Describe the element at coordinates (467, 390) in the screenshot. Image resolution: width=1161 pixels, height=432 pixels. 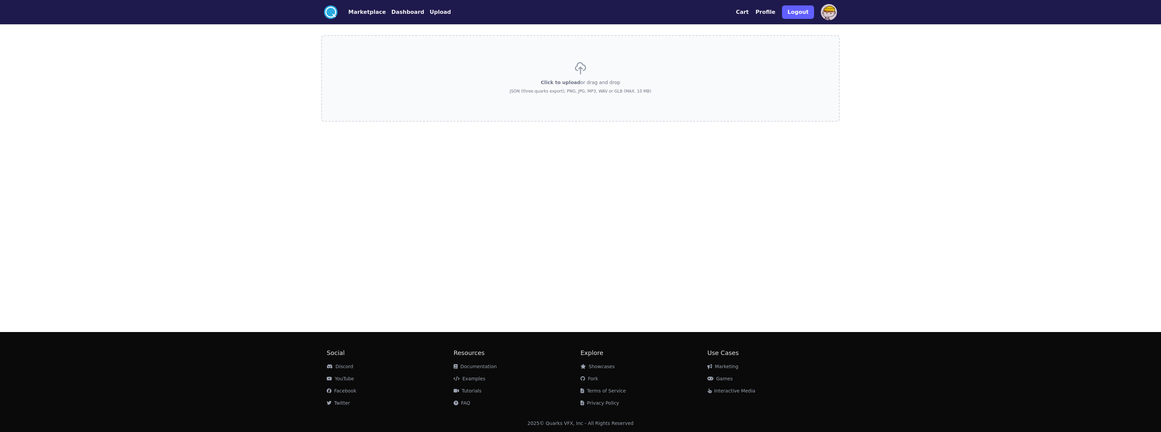
I see `a: Tutorials` at that location.